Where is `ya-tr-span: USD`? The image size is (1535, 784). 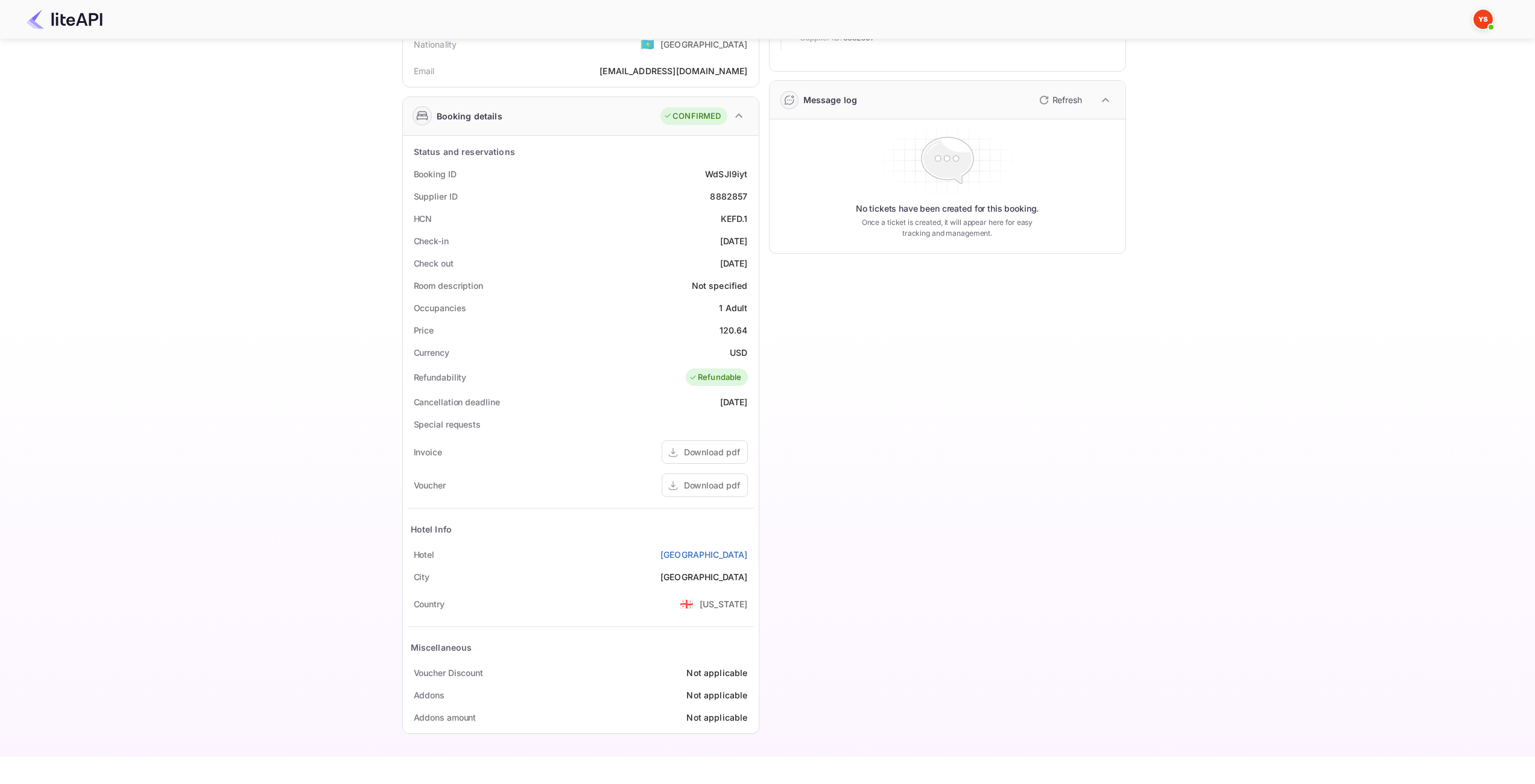
ya-tr-span: USD is located at coordinates (738, 352).